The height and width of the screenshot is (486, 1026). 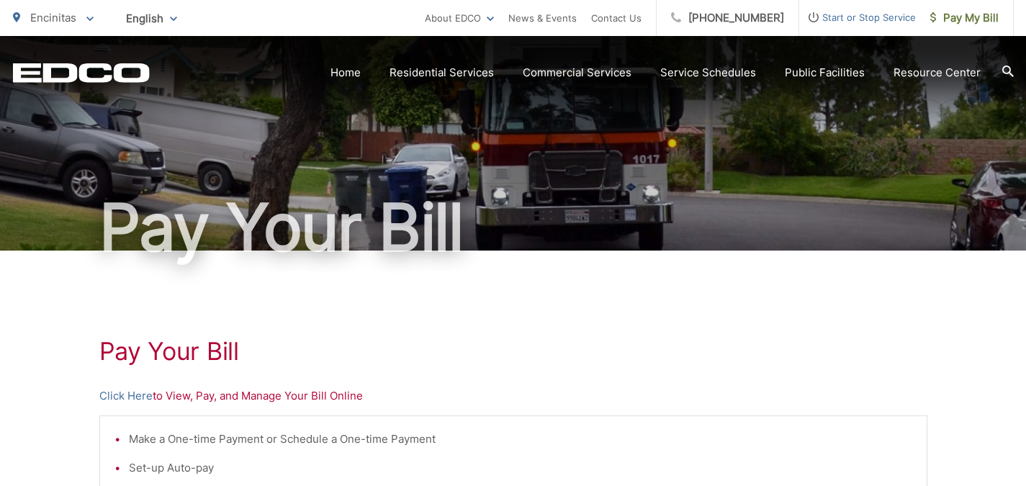 What do you see at coordinates (616, 18) in the screenshot?
I see `a: Contact Us` at bounding box center [616, 18].